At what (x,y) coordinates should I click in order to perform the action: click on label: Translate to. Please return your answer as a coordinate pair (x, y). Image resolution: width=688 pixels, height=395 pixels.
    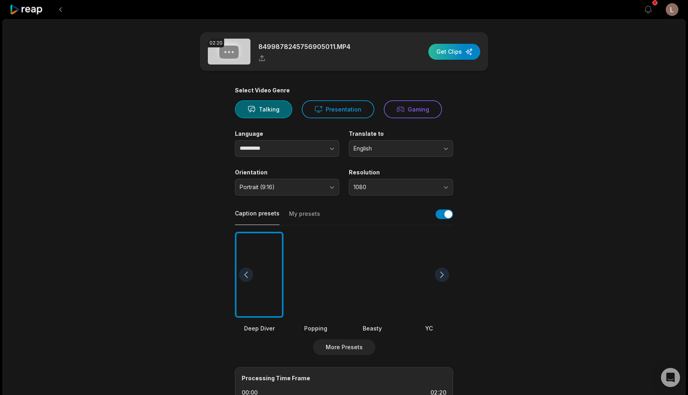
    Looking at the image, I should click on (401, 134).